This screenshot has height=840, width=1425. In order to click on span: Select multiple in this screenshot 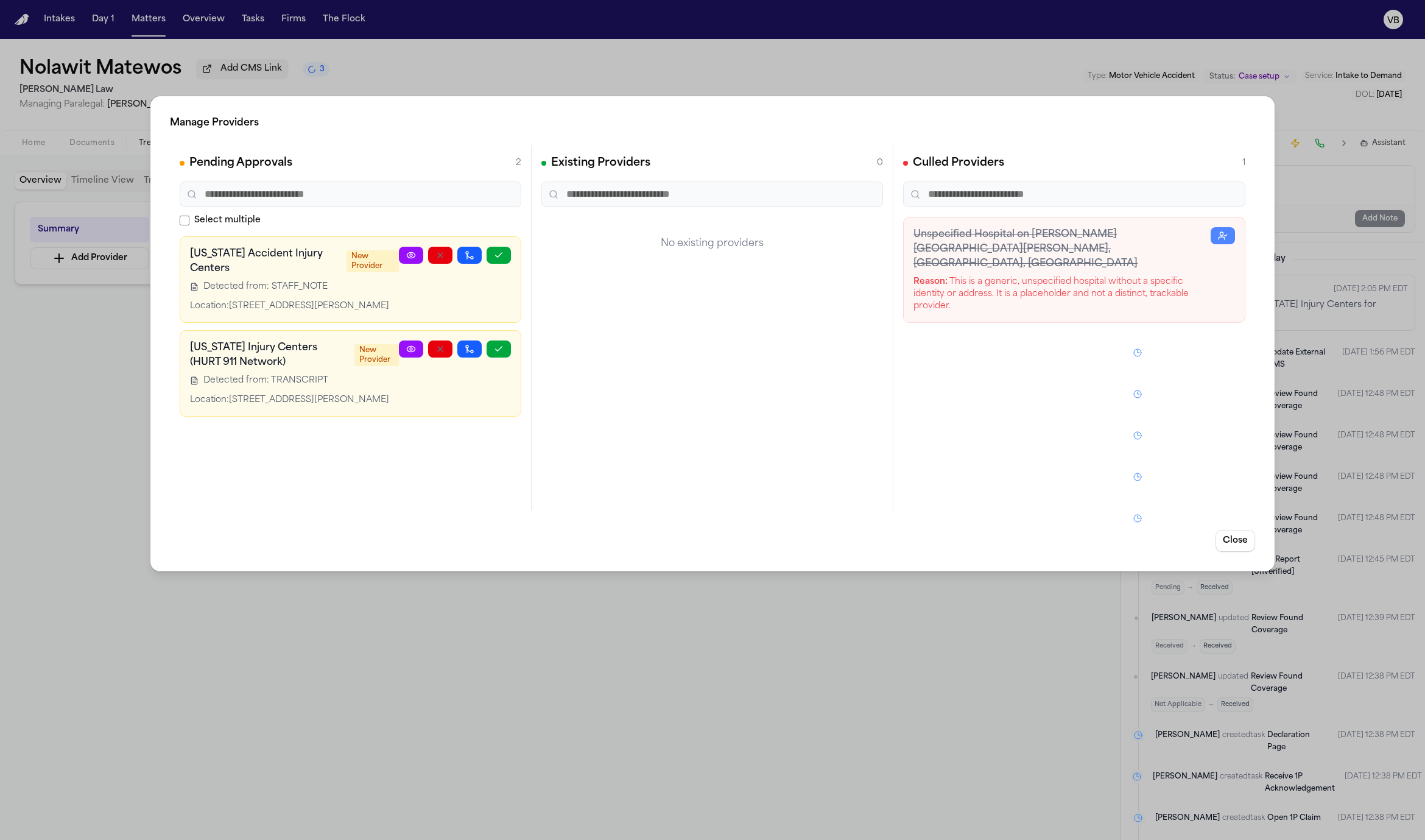, I will do `click(227, 221)`.